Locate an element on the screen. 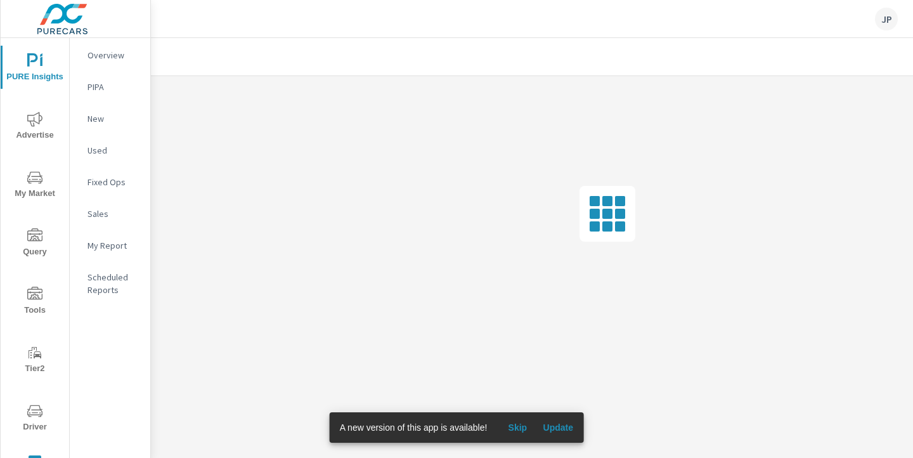 The image size is (913, 458). div: Used is located at coordinates (110, 150).